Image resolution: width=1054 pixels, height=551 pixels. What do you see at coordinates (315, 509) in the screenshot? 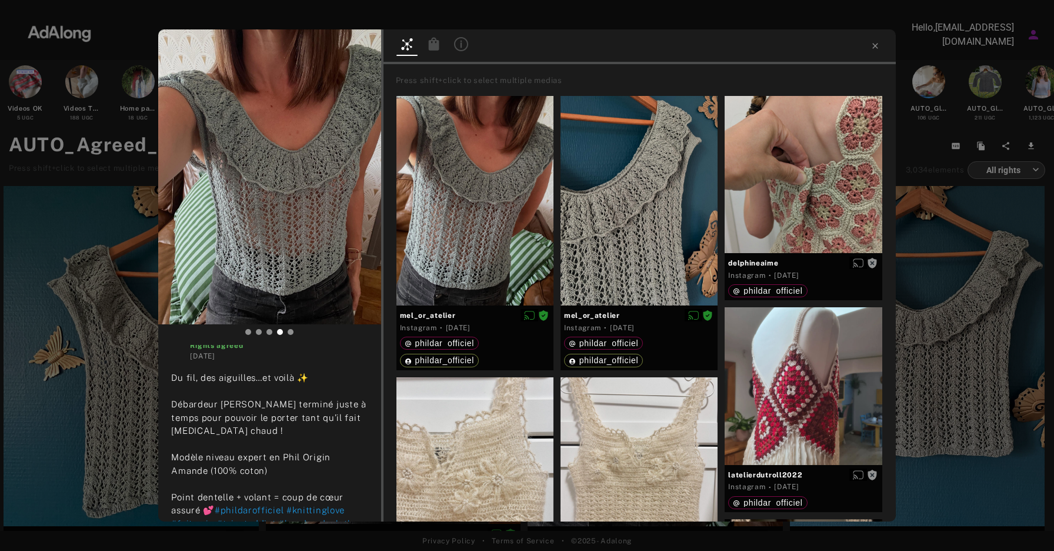
I see `span: #knittinglove` at bounding box center [315, 509].